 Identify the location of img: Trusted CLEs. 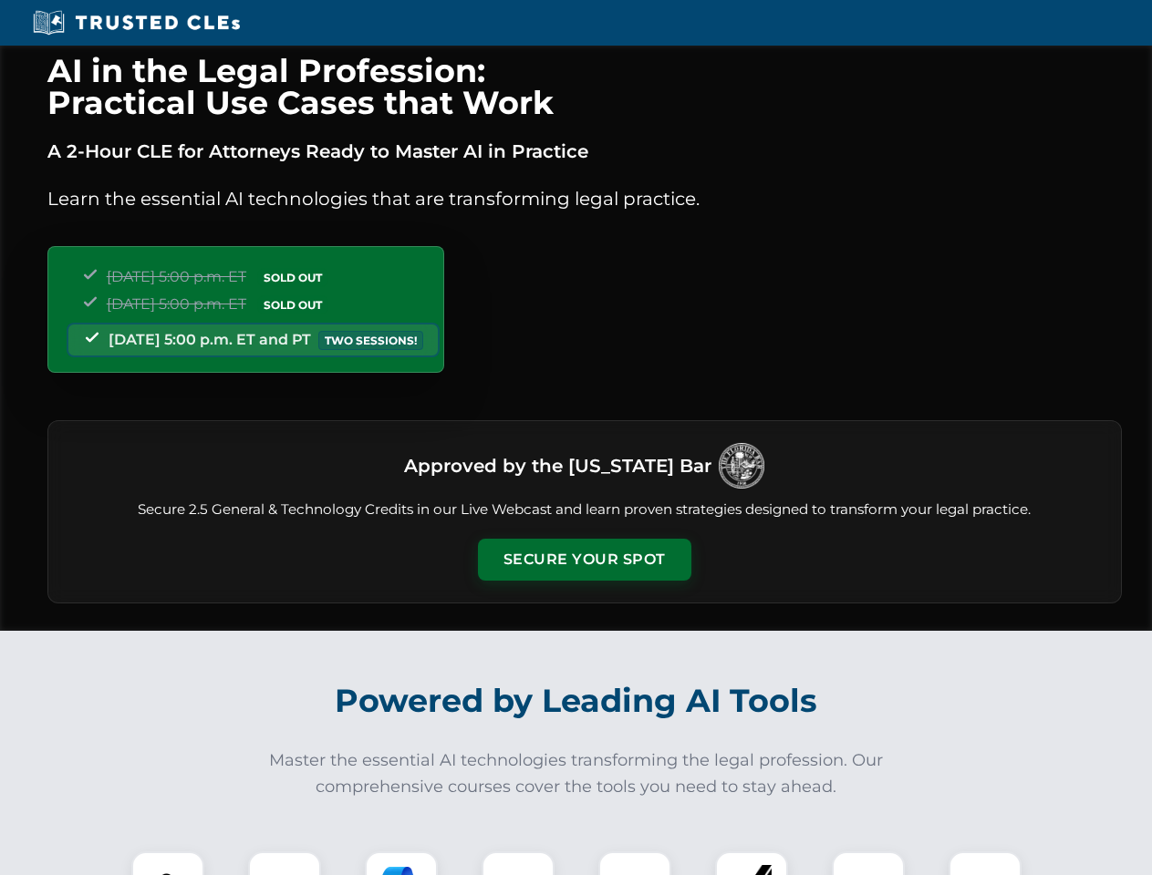
(136, 23).